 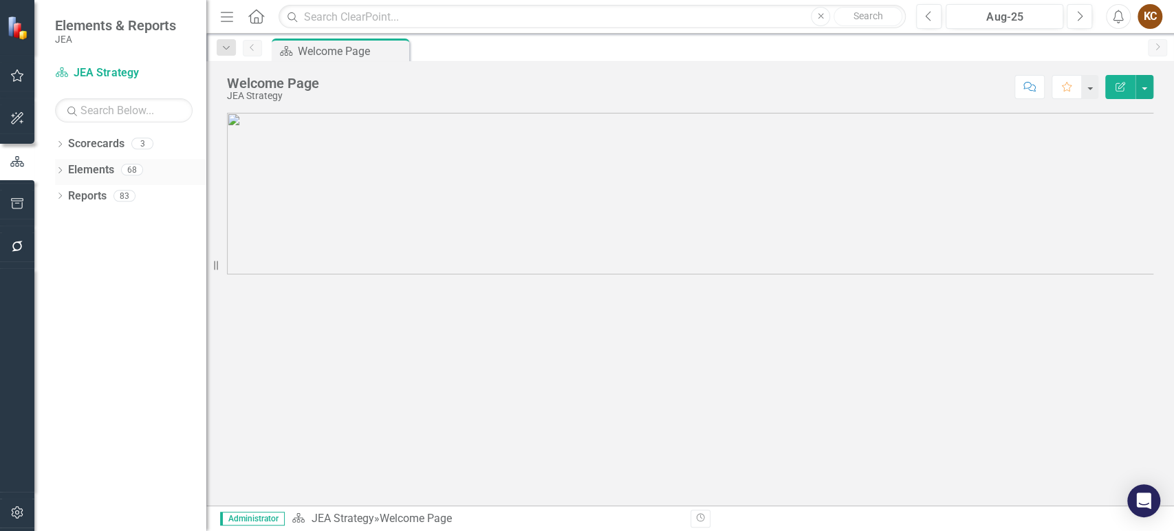 What do you see at coordinates (1004, 17) in the screenshot?
I see `button: Aug-25` at bounding box center [1004, 17].